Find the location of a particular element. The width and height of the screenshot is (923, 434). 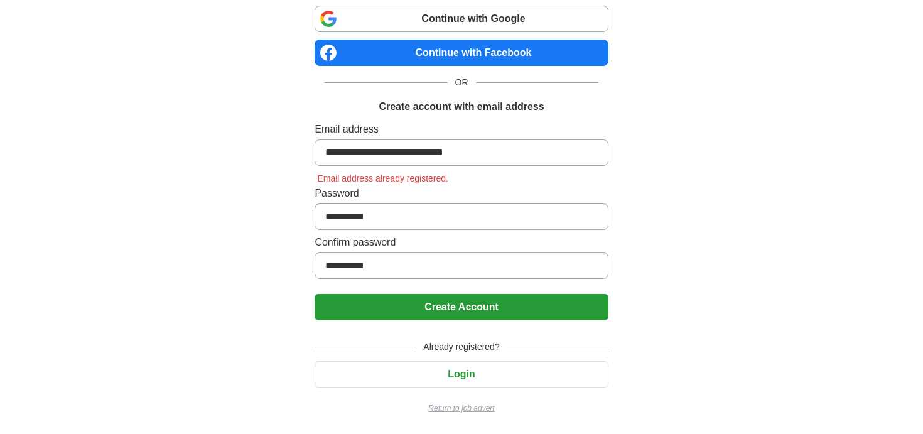

button: Create Account is located at coordinates (461, 307).